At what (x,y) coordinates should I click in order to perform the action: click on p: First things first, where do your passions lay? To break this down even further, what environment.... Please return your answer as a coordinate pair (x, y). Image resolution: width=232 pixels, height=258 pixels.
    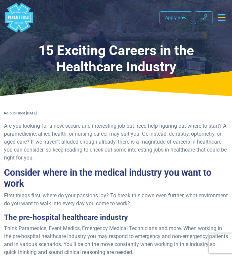
    Looking at the image, I should click on (116, 200).